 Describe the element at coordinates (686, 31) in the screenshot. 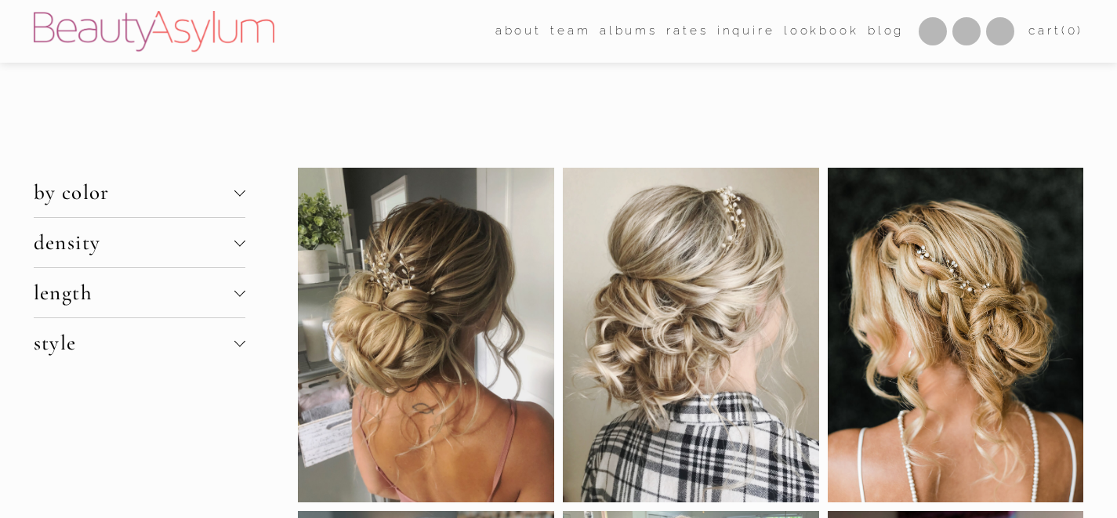

I see `a: Rates` at that location.